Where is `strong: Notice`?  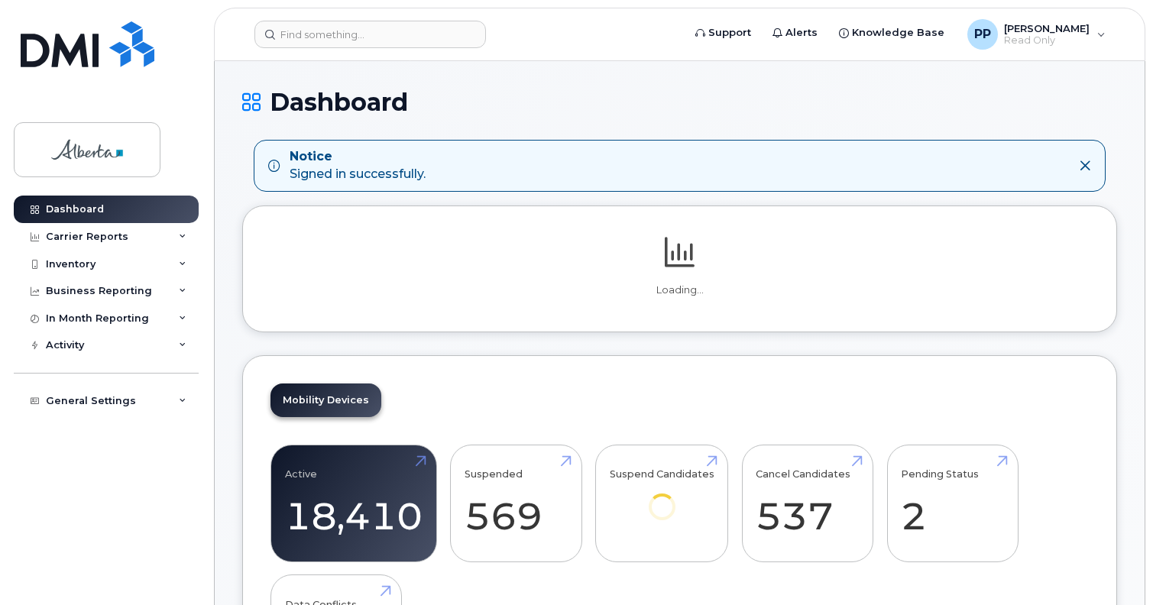 strong: Notice is located at coordinates (357, 157).